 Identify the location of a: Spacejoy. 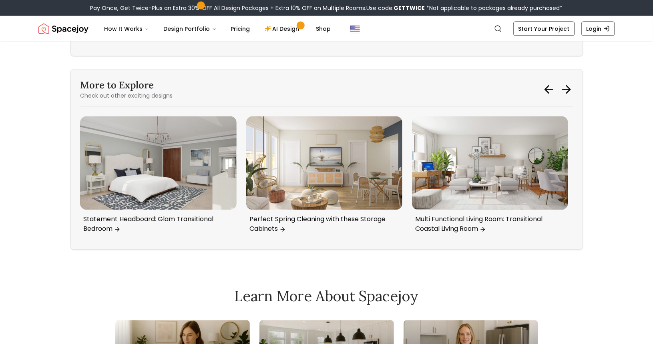
(63, 29).